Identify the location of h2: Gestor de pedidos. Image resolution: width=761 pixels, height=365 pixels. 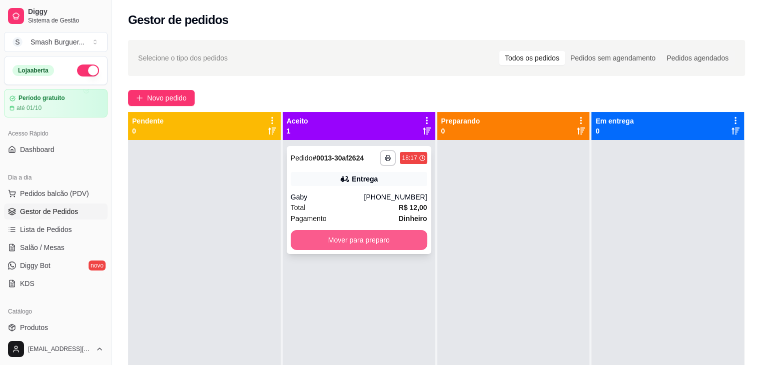
(178, 20).